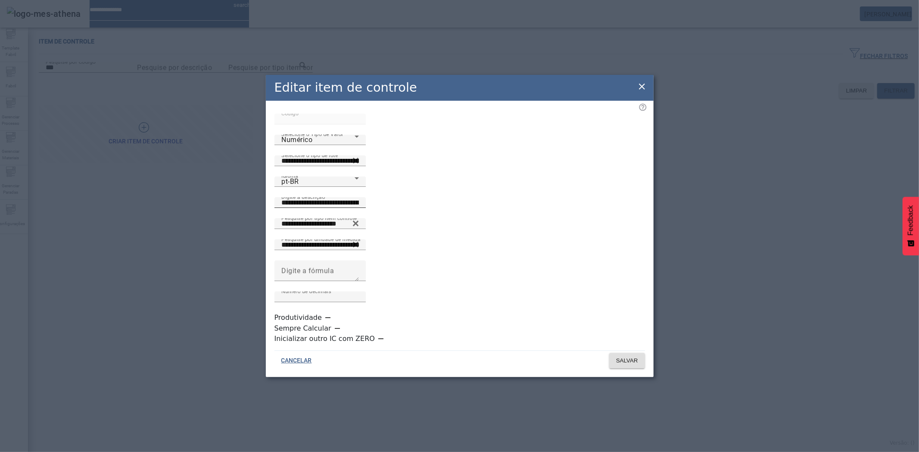 The image size is (919, 452). Describe the element at coordinates (346, 87) in the screenshot. I see `h2: Editar item de controle` at that location.